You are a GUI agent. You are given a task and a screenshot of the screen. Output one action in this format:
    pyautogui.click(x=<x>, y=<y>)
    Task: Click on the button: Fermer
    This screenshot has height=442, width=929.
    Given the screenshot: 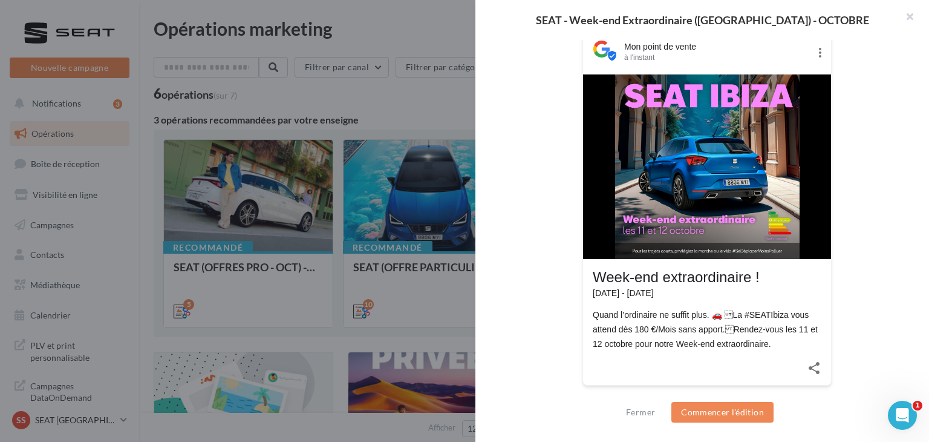 What is the action you would take?
    pyautogui.click(x=641, y=412)
    